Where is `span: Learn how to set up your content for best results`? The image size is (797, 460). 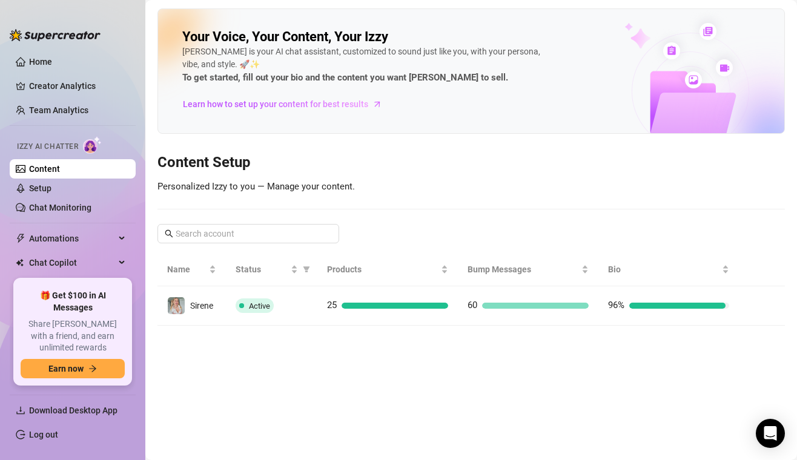
span: Learn how to set up your content for best results is located at coordinates (276, 104).